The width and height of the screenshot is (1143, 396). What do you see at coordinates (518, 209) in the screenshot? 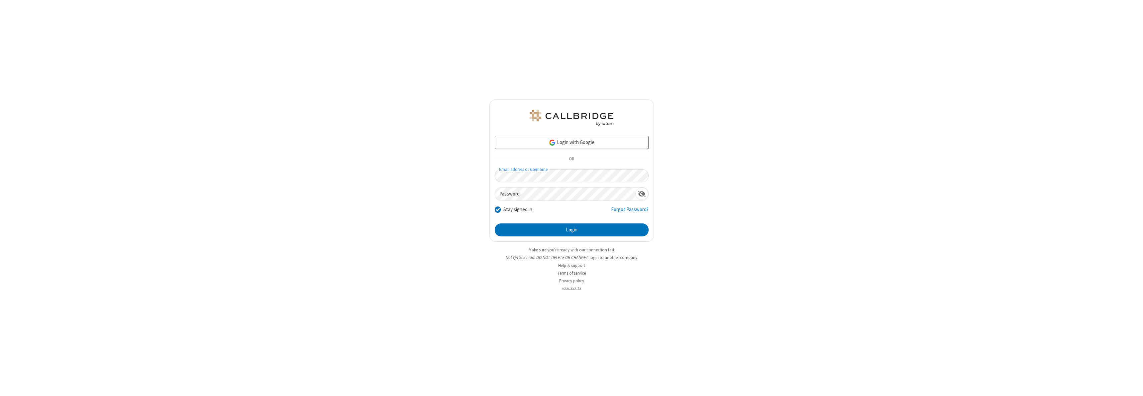
I see `label: Stay signed in` at bounding box center [518, 209].